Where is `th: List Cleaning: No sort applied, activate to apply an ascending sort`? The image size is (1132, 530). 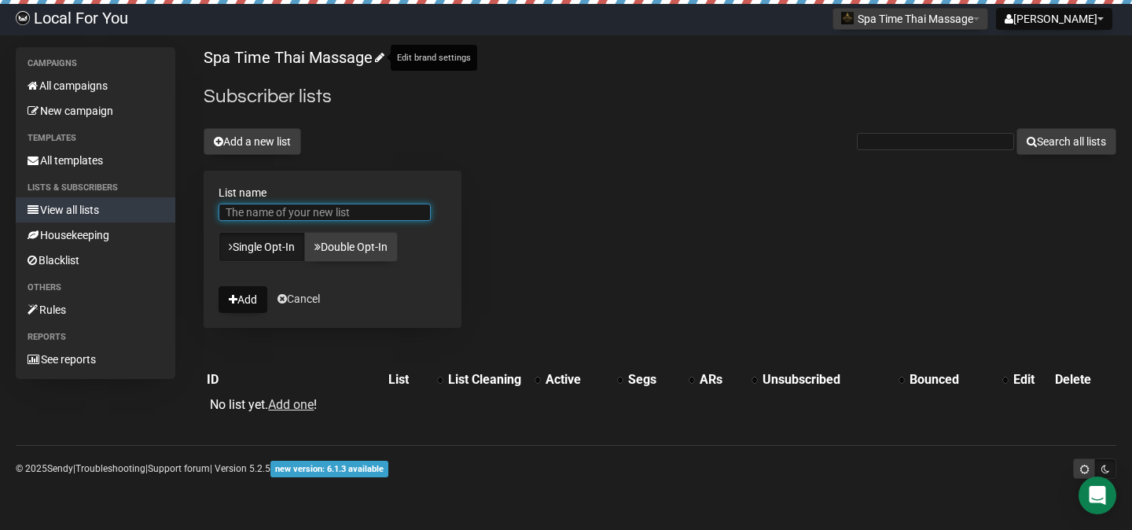 th: List Cleaning: No sort applied, activate to apply an ascending sort is located at coordinates (494, 380).